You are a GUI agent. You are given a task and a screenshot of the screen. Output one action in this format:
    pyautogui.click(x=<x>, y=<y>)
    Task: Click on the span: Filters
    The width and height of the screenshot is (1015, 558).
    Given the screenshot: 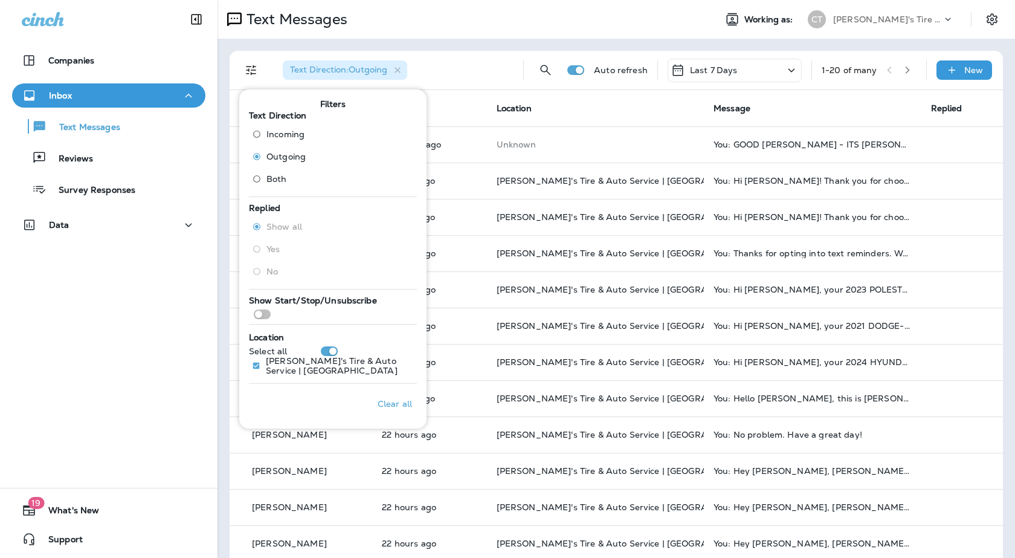 What is the action you would take?
    pyautogui.click(x=333, y=104)
    